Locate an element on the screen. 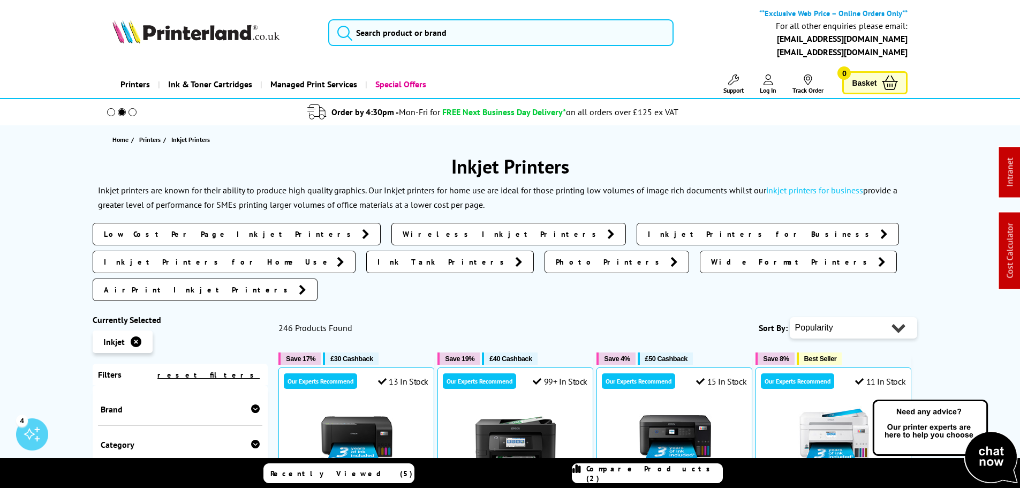 The image size is (1020, 488). button: Save 17% is located at coordinates (299, 358).